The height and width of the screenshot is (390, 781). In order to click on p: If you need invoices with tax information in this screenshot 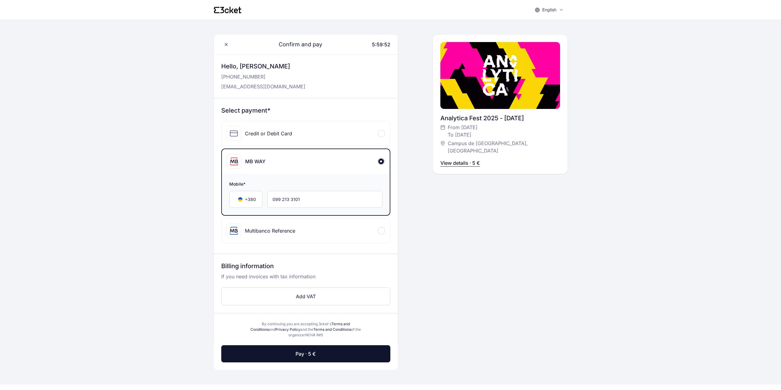, I will do `click(306, 279)`.